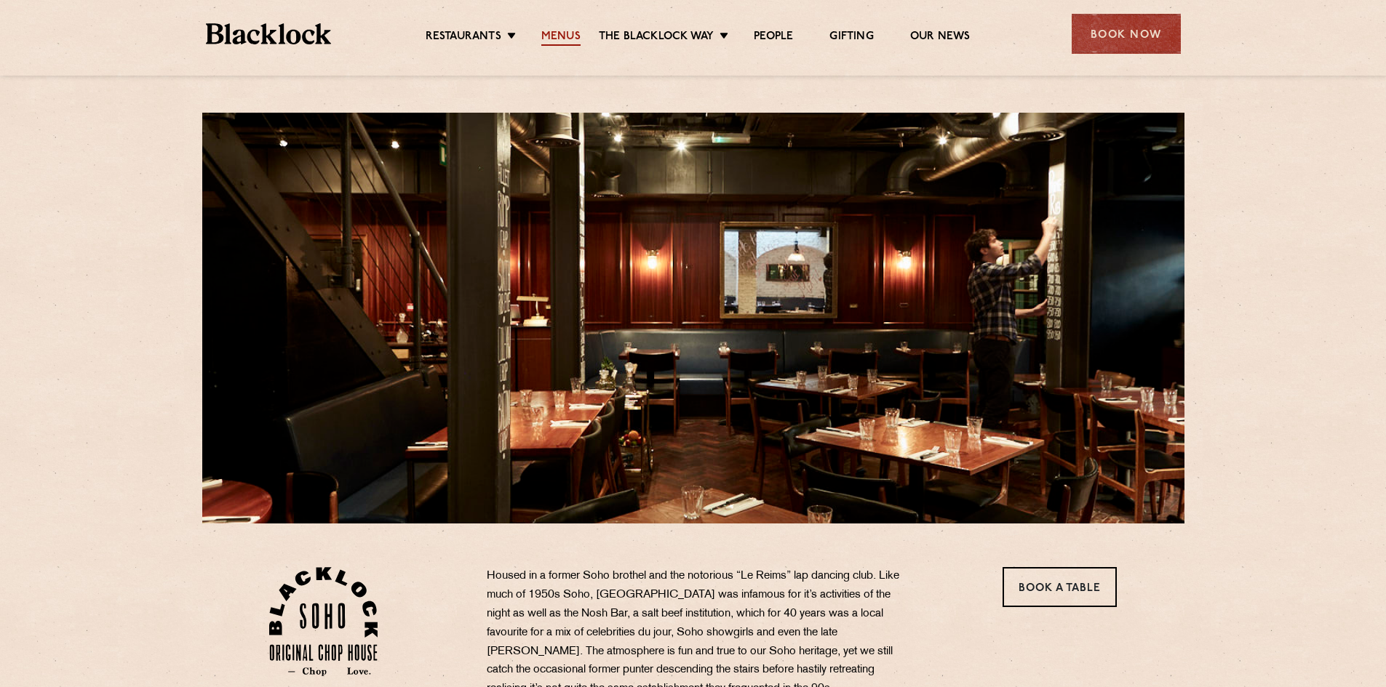  What do you see at coordinates (656, 38) in the screenshot?
I see `a: The Blacklock Way` at bounding box center [656, 38].